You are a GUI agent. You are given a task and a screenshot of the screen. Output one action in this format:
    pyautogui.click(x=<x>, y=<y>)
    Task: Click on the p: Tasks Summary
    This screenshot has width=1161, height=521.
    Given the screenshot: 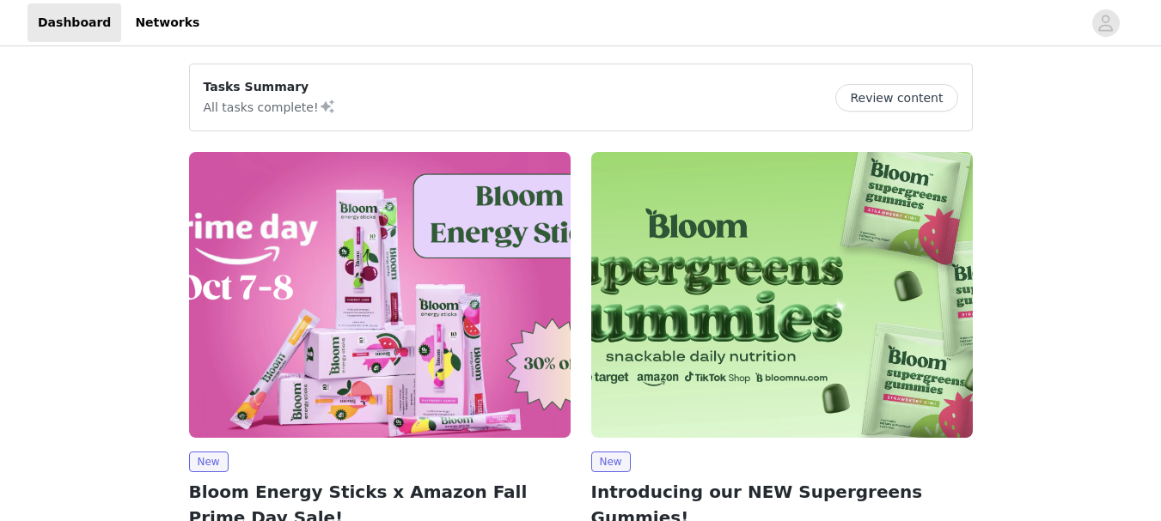 What is the action you would take?
    pyautogui.click(x=270, y=87)
    